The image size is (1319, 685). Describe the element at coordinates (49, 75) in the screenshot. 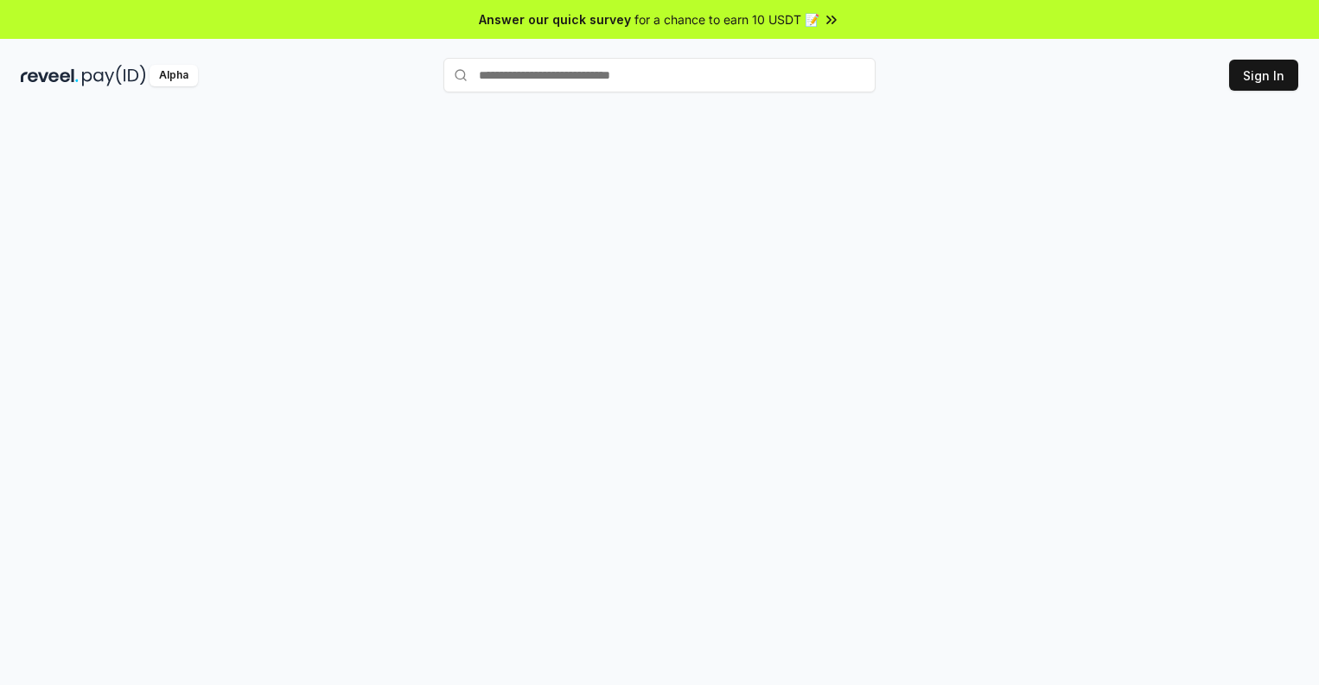

I see `img: reveel_dark` at that location.